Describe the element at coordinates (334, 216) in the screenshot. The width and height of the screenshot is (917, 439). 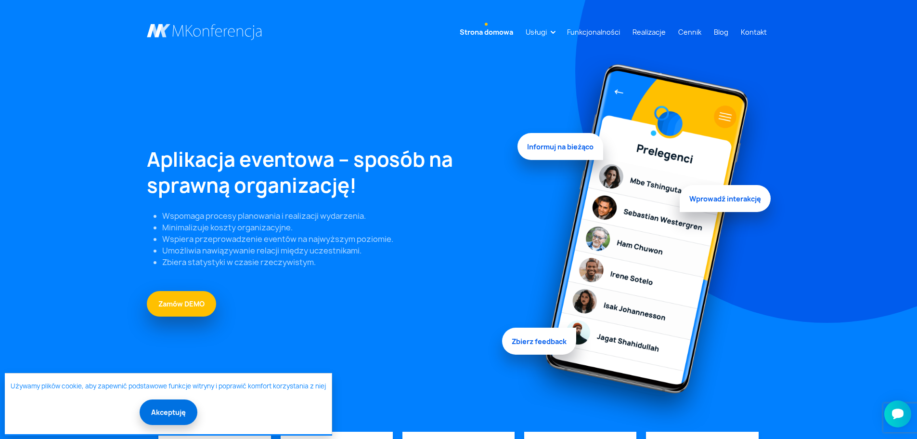
I see `li: Wspomaga procesy planowania i realizacji wydarzenia.` at that location.